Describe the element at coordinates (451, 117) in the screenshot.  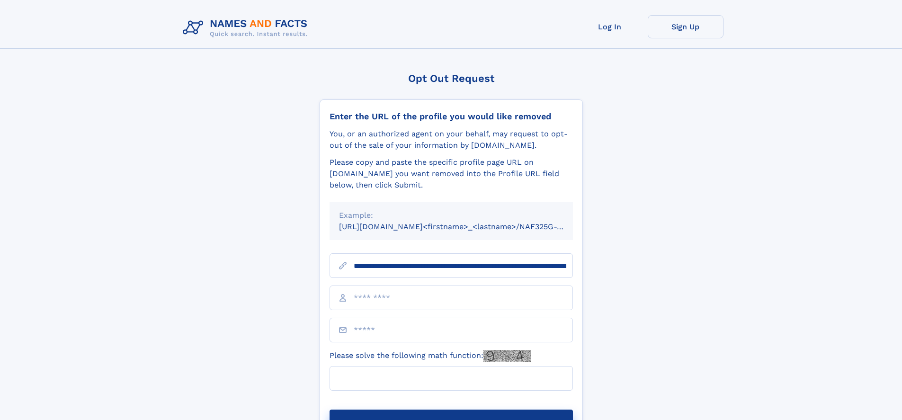
I see `div: Enter the URL of the profile you would like removed` at that location.